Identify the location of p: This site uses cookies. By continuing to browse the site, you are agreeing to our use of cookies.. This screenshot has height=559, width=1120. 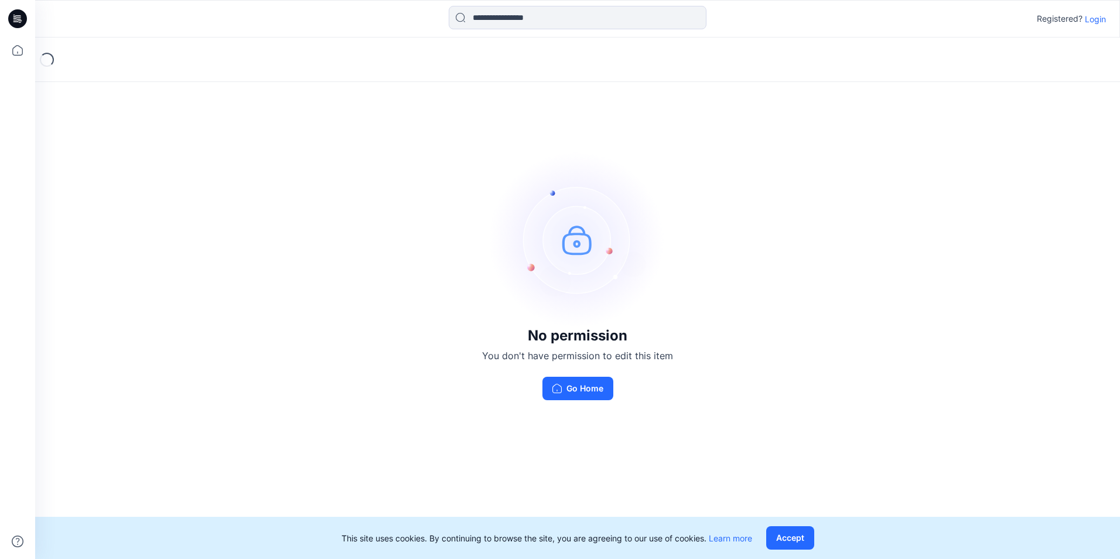
(547, 538).